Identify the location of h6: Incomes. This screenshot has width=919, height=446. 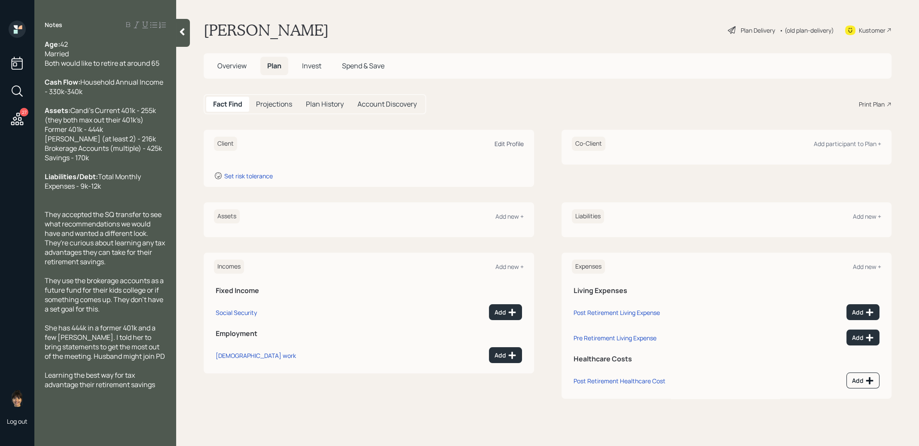
(229, 266).